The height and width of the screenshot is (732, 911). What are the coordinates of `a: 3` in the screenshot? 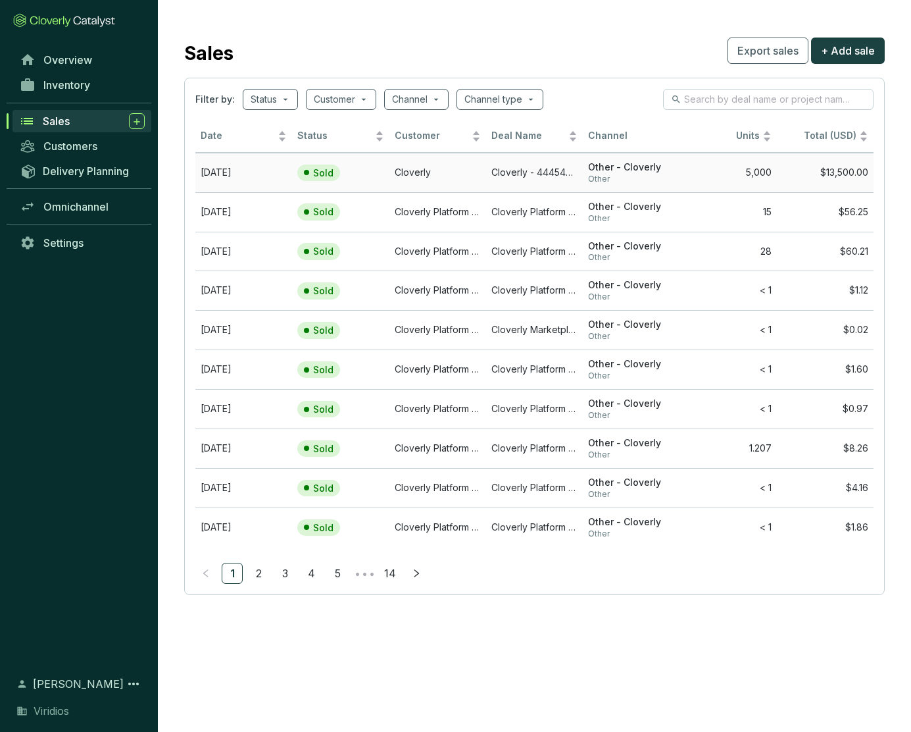 It's located at (285, 573).